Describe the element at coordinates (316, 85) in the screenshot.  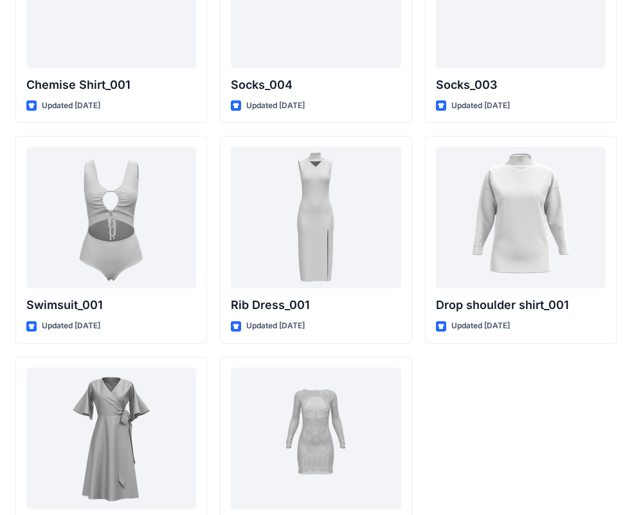
I see `p: Socks_004` at that location.